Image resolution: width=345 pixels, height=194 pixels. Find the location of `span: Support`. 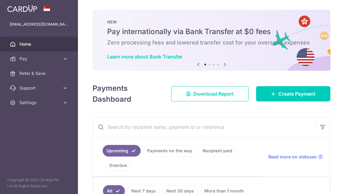

span: Support is located at coordinates (40, 88).